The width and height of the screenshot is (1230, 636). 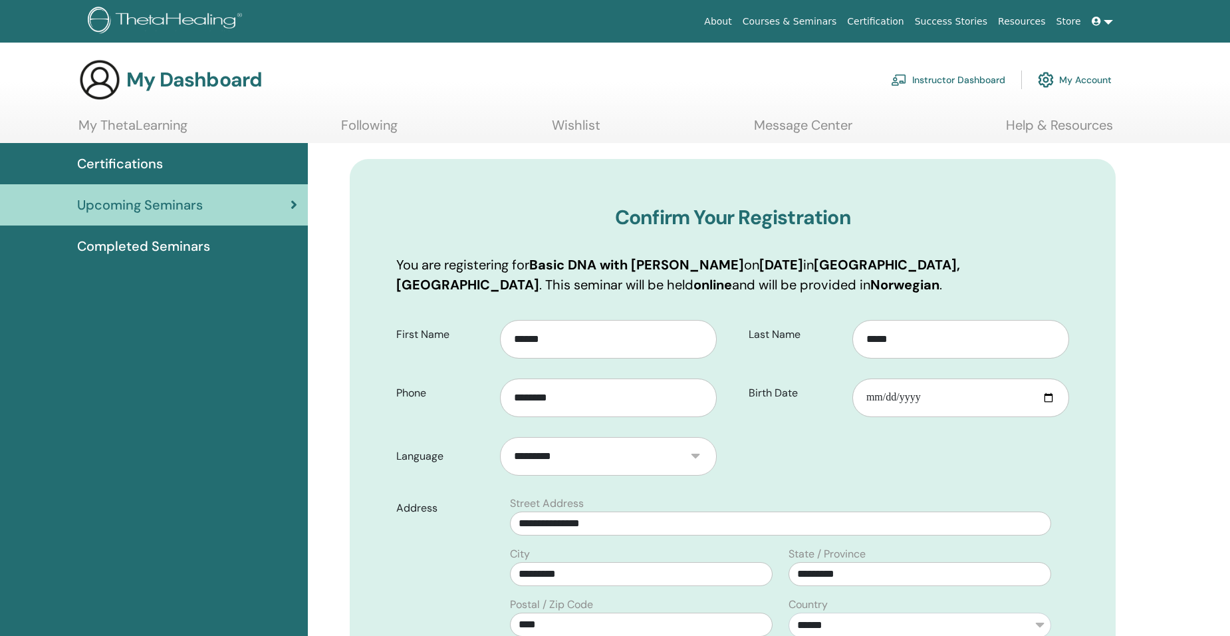 What do you see at coordinates (120, 164) in the screenshot?
I see `span: Certifications` at bounding box center [120, 164].